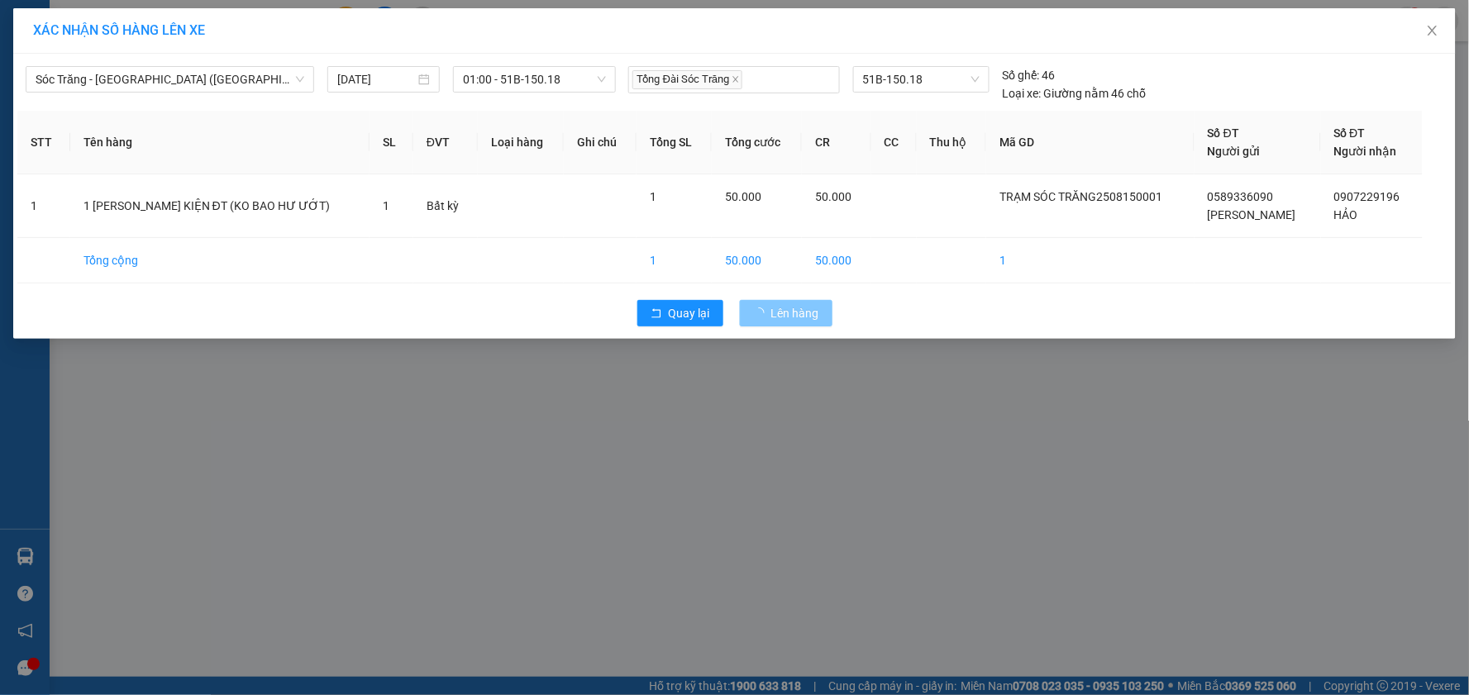 This screenshot has width=1469, height=695. I want to click on th: Tổng cước, so click(757, 142).